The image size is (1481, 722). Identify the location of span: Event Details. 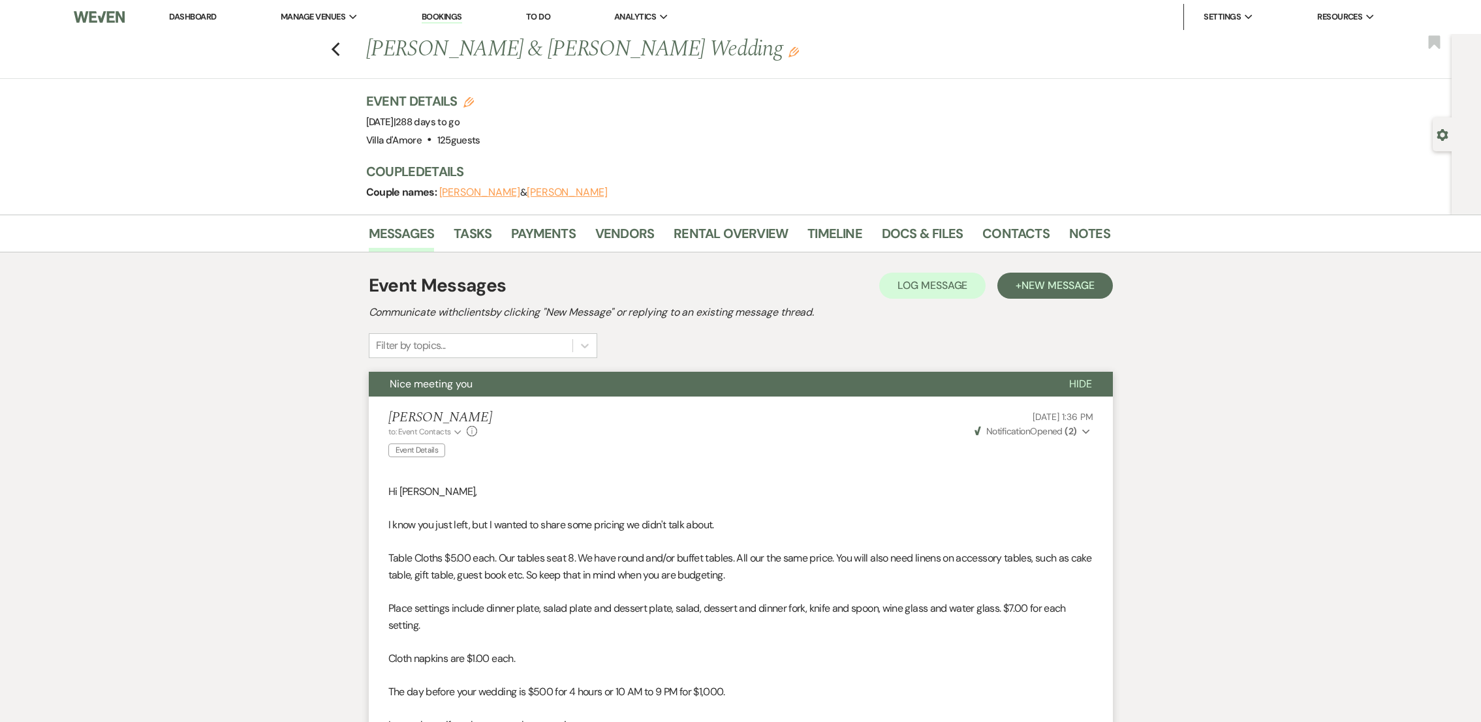
(417, 450).